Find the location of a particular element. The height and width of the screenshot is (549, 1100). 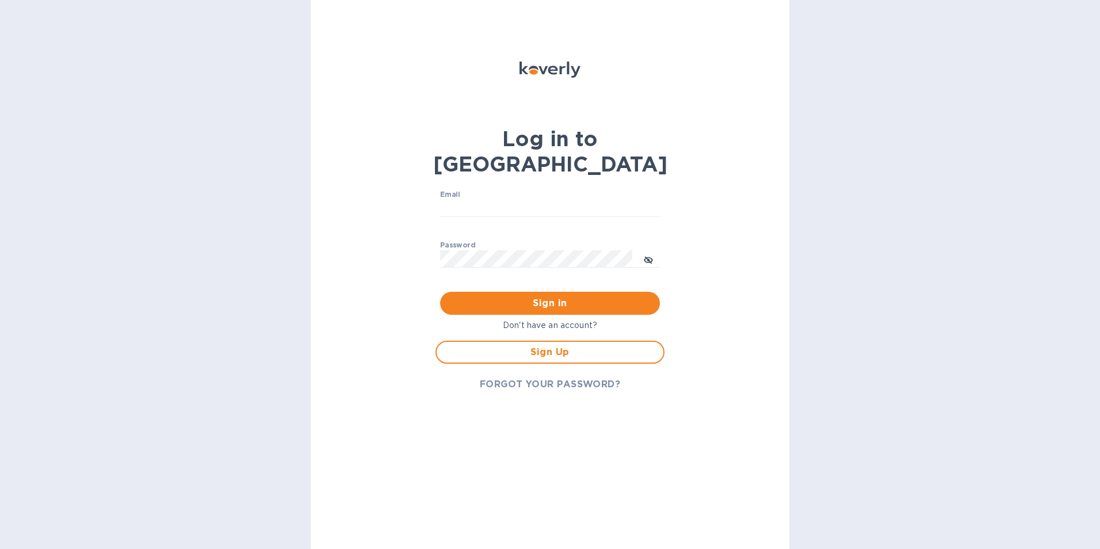

label: Password is located at coordinates (457, 246).